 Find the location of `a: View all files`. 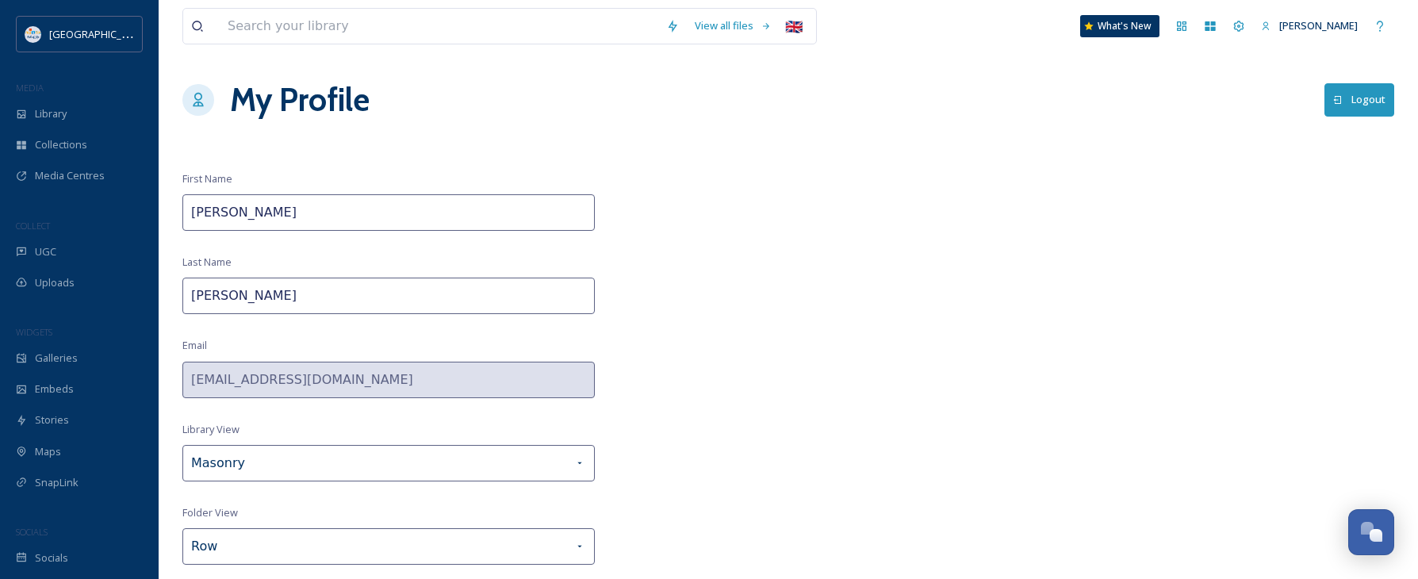

a: View all files is located at coordinates (733, 25).